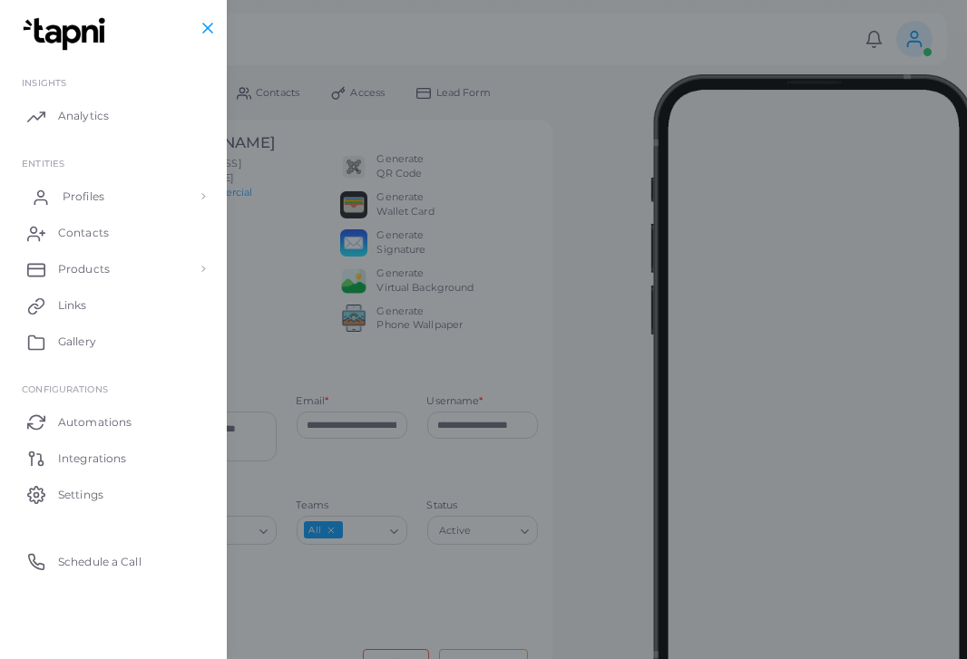  What do you see at coordinates (100, 562) in the screenshot?
I see `span: Schedule a Call` at bounding box center [100, 562].